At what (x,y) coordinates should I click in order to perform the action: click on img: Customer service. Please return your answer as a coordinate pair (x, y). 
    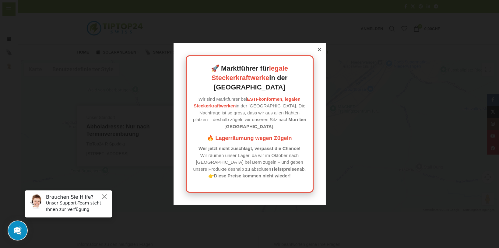
    Looking at the image, I should click on (16, 16).